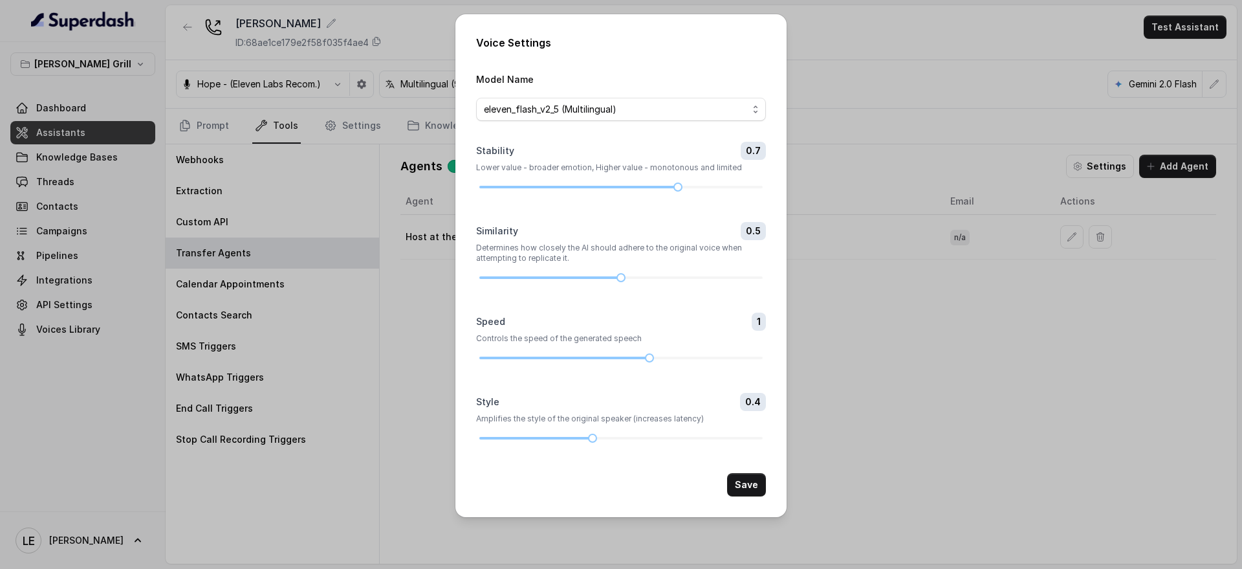 The image size is (1242, 569). I want to click on span: eleven_flash_v2_5 (Multilingual), so click(616, 109).